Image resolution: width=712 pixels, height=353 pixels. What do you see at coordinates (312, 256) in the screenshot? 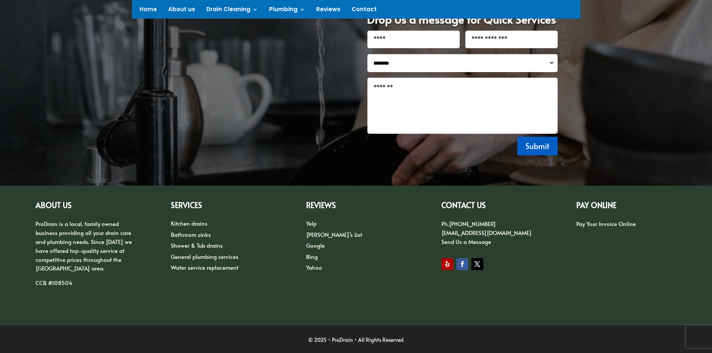
I see `a: Bing` at bounding box center [312, 256].